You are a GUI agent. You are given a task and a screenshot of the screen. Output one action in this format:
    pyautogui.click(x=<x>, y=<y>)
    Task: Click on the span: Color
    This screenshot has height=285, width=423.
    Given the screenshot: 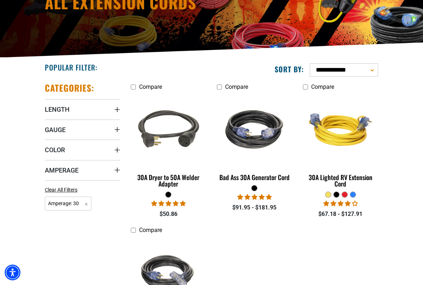 What is the action you would take?
    pyautogui.click(x=55, y=150)
    